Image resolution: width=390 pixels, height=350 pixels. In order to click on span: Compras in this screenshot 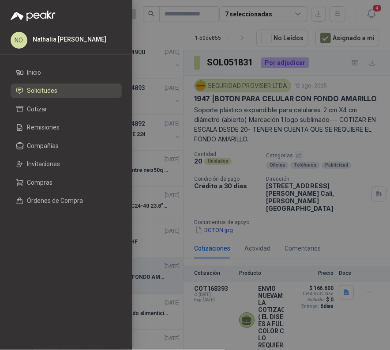, I will do `click(40, 182)`.